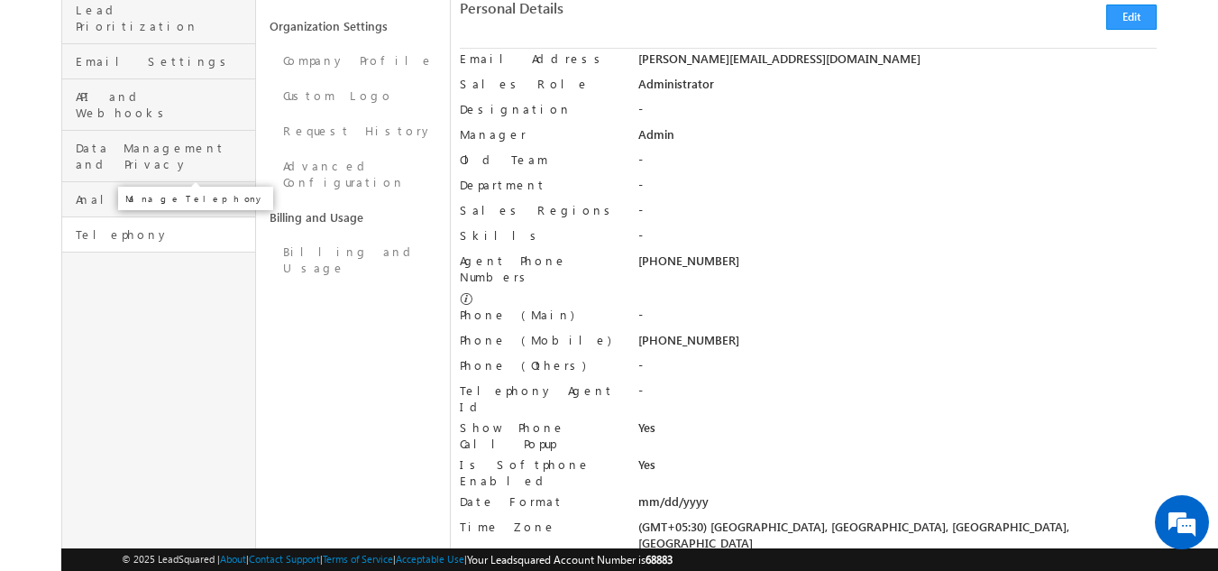 Image resolution: width=1218 pixels, height=571 pixels. What do you see at coordinates (233, 558) in the screenshot?
I see `a: About` at bounding box center [233, 558].